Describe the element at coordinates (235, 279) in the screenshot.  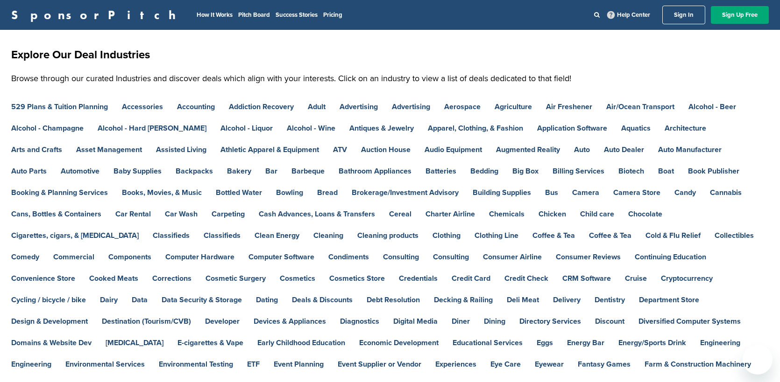
I see `a: Cosmetic Surgery` at that location.